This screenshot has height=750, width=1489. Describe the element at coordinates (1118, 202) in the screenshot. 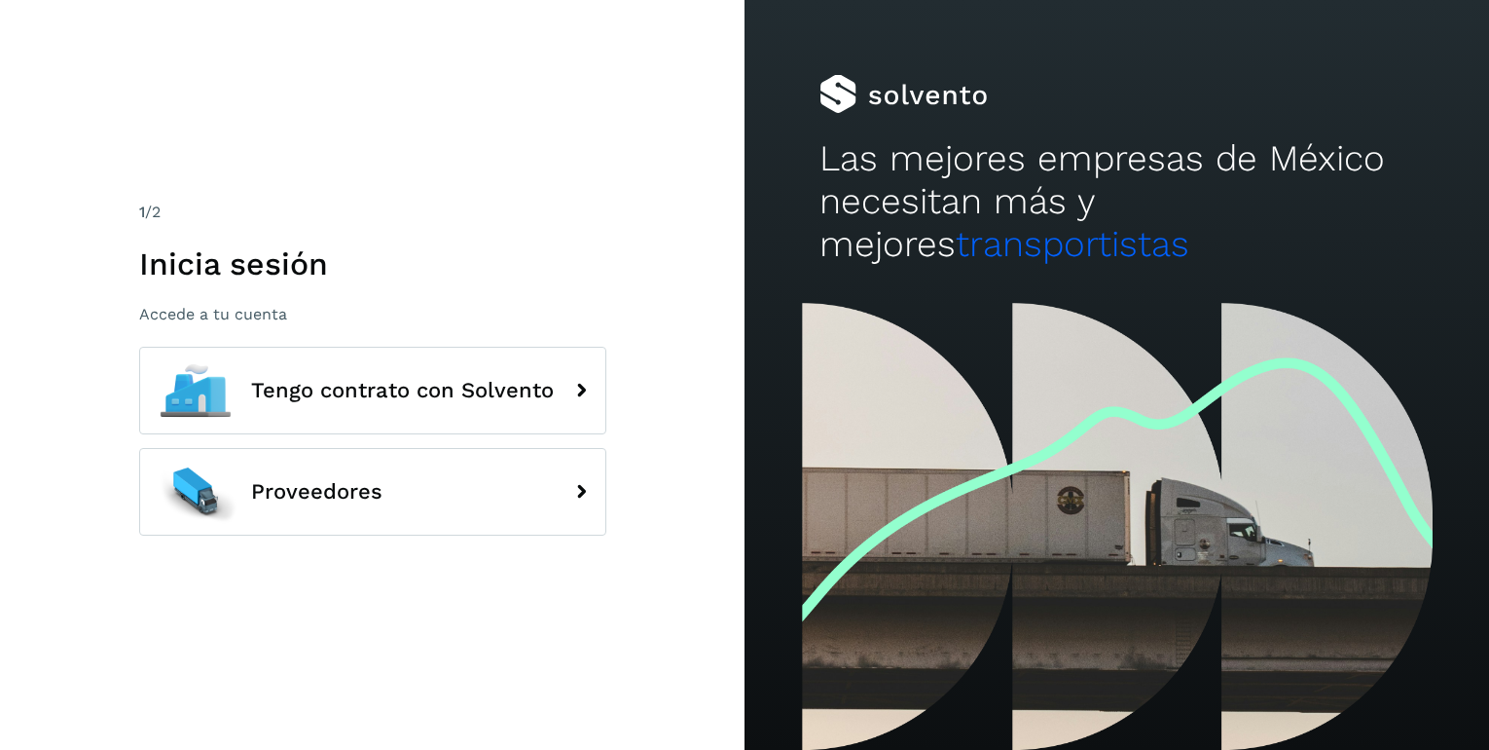

I see `h2: Las mejores empresas de México necesitan más y mejores` at that location.